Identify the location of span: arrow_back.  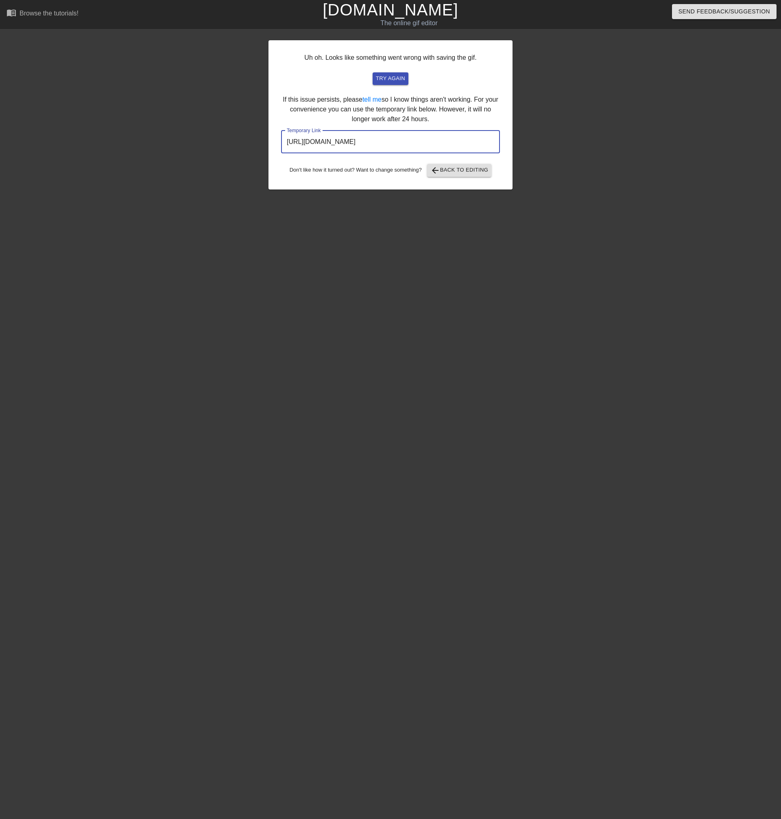
(435, 170).